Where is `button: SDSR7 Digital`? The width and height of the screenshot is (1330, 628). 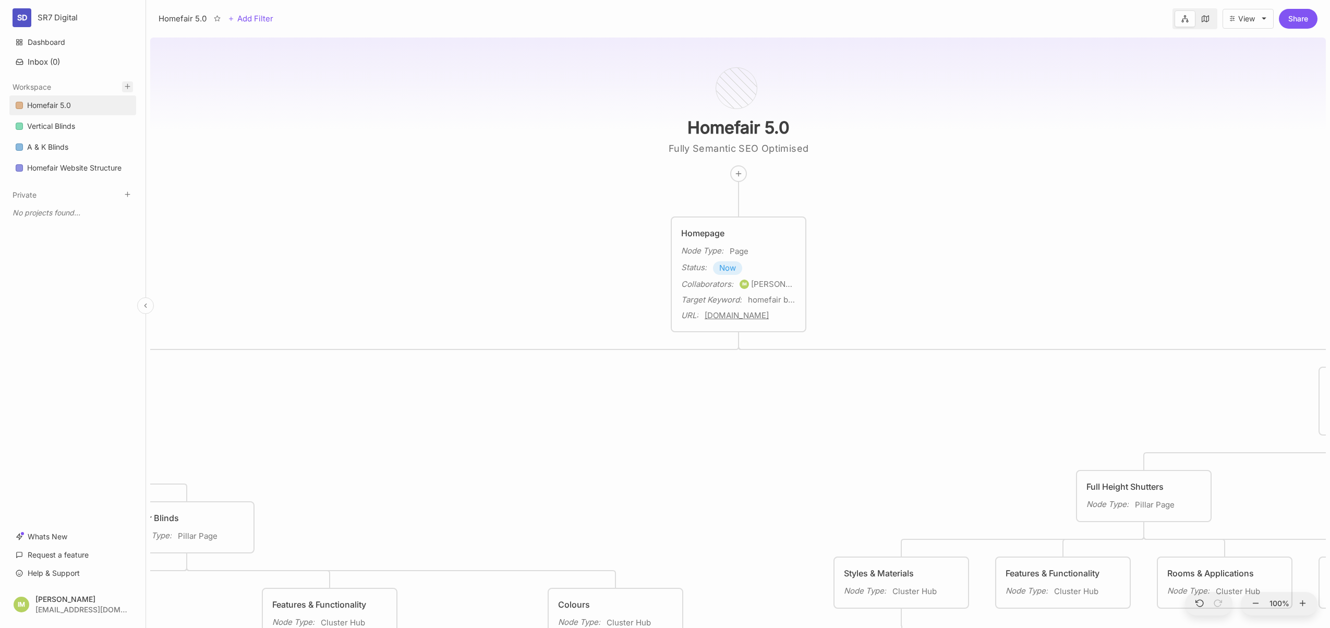
button: SDSR7 Digital is located at coordinates (72, 18).